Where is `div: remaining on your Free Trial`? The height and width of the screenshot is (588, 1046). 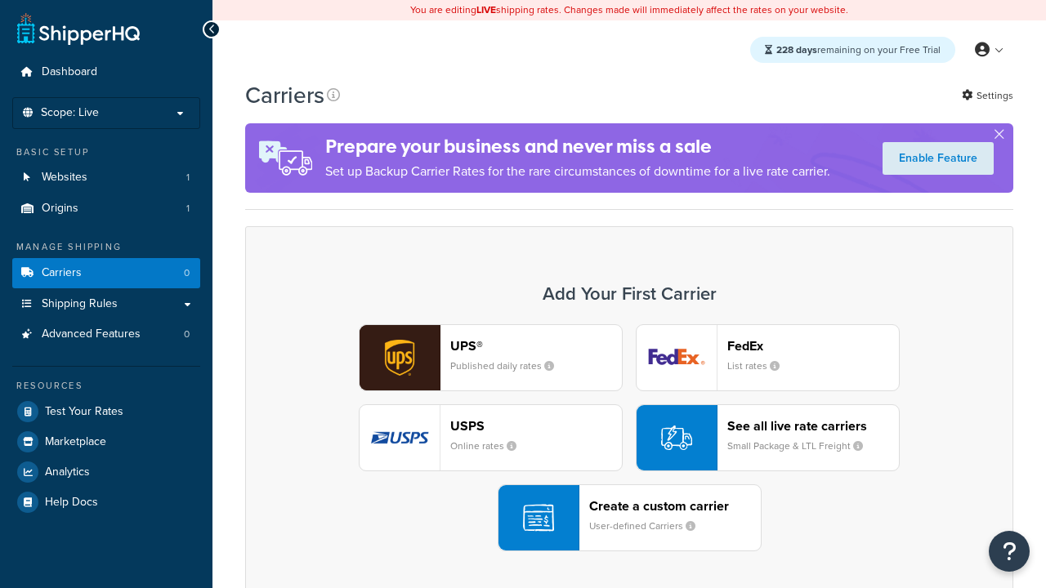
div: remaining on your Free Trial is located at coordinates (852, 50).